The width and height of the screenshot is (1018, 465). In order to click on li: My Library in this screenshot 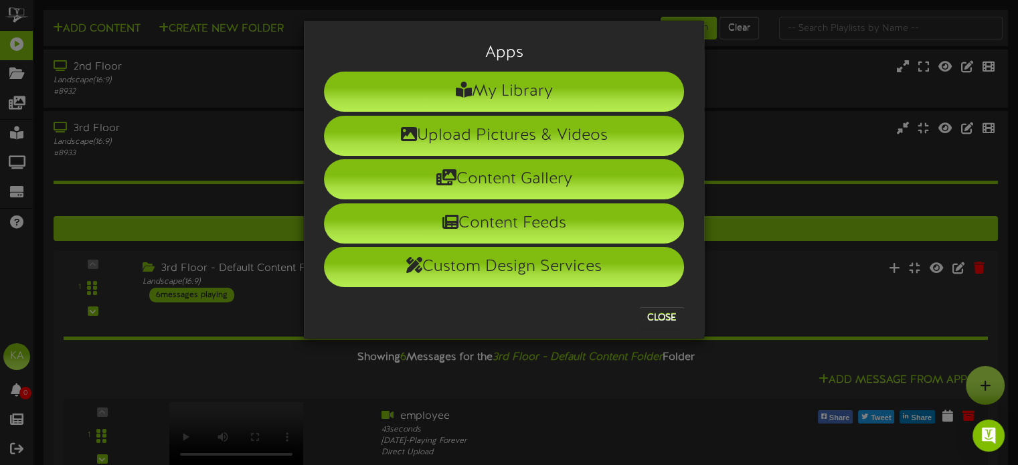, I will do `click(504, 92)`.